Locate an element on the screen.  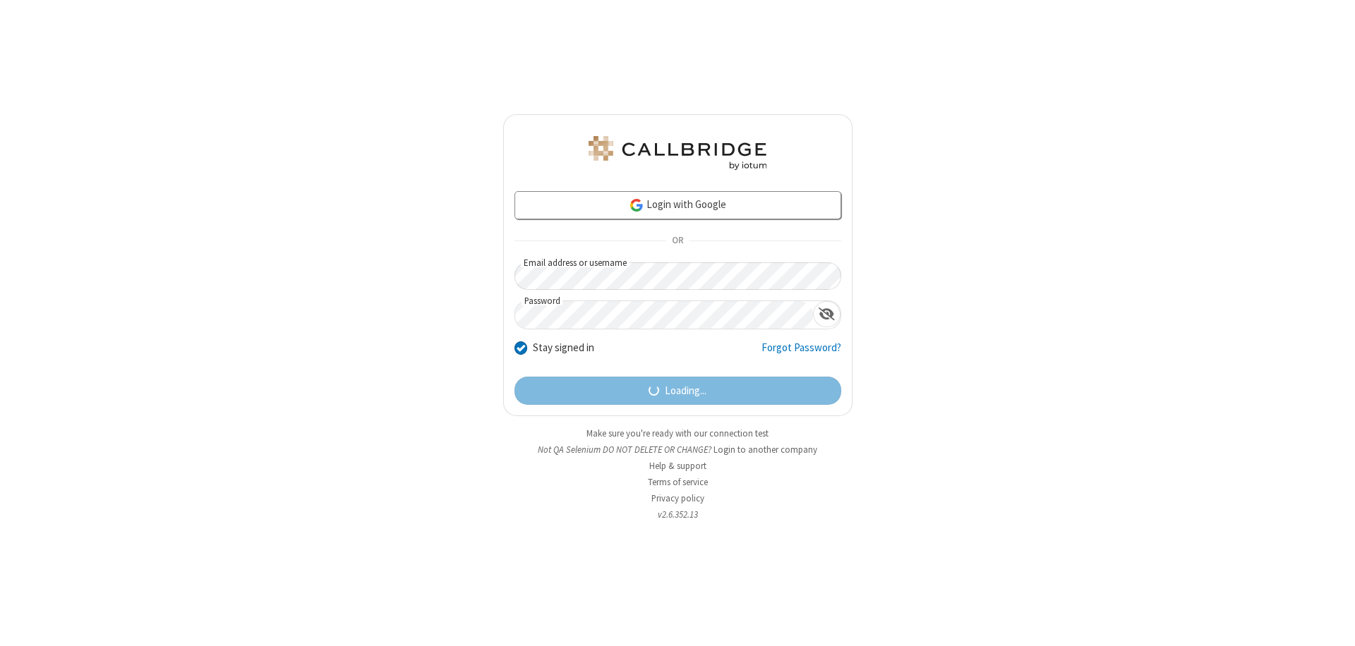
a: Login with Google is located at coordinates (677, 205).